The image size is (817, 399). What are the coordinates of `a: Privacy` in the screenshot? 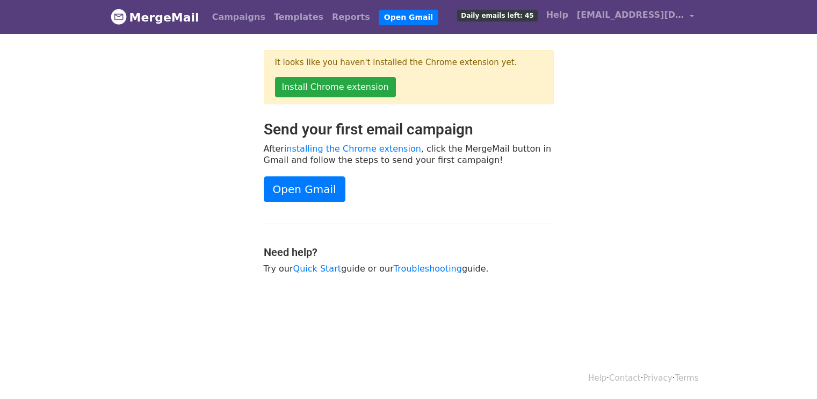 It's located at (658, 378).